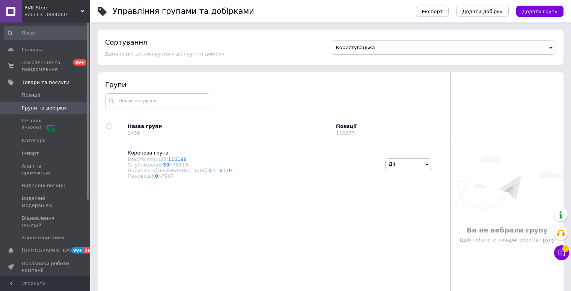 This screenshot has width=571, height=291. I want to click on div: Опубліковані:, so click(253, 165).